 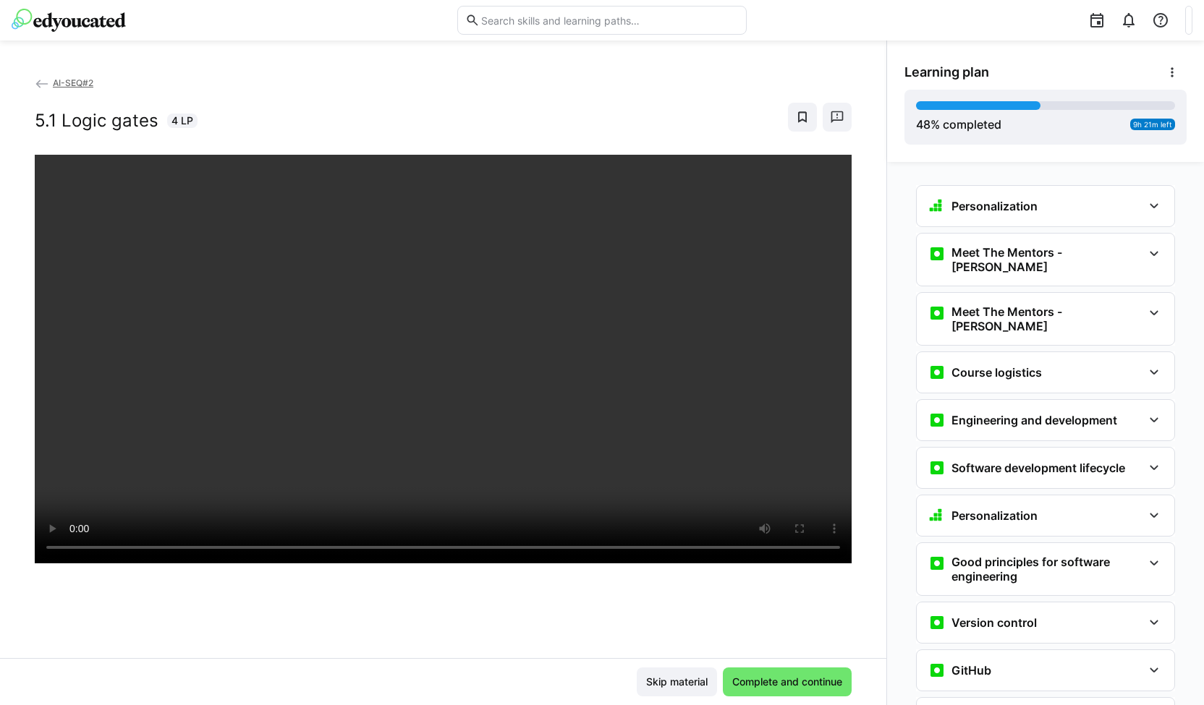 I want to click on span: Learning plan, so click(x=946, y=72).